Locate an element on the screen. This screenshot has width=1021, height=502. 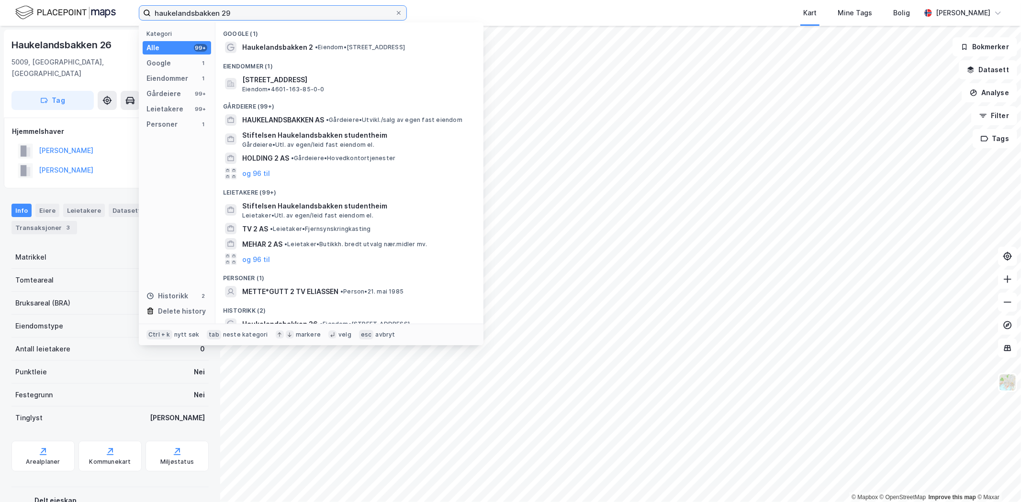
span: Gårdeiere • Utvikl./salg av egen fast eiendom is located at coordinates (394, 120).